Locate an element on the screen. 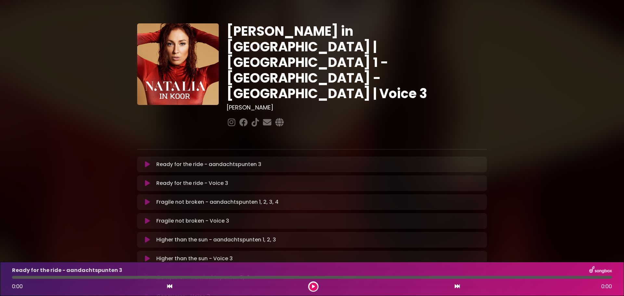 Image resolution: width=624 pixels, height=296 pixels. p: Higher than the sun - aandachtspunten 1, 2, 3 is located at coordinates (216, 240).